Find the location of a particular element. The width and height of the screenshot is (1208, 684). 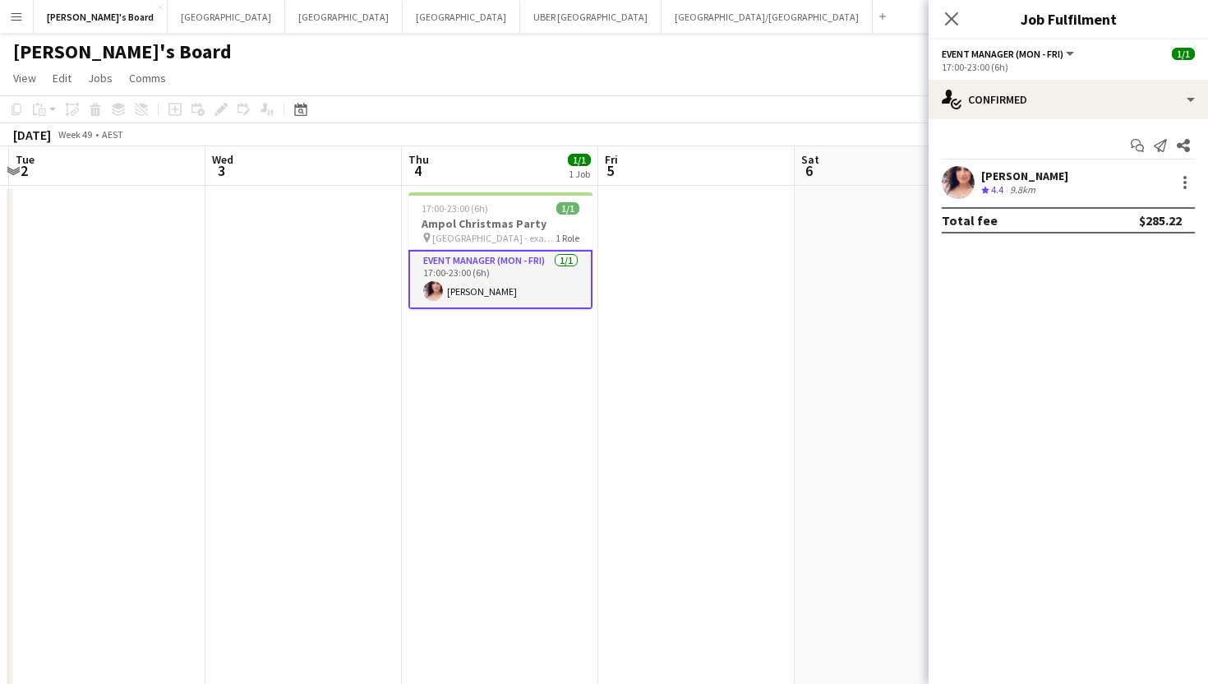

a: Edit is located at coordinates (62, 78).